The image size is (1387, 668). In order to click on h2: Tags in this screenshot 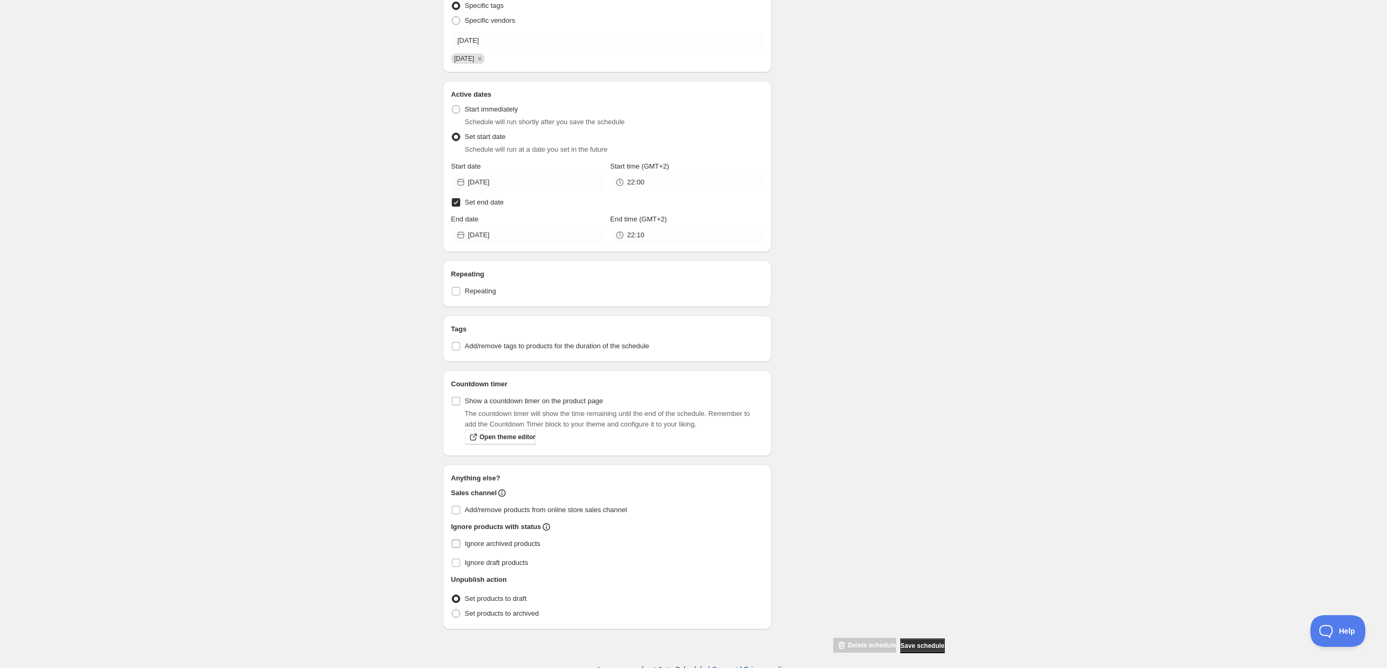, I will do `click(607, 329)`.